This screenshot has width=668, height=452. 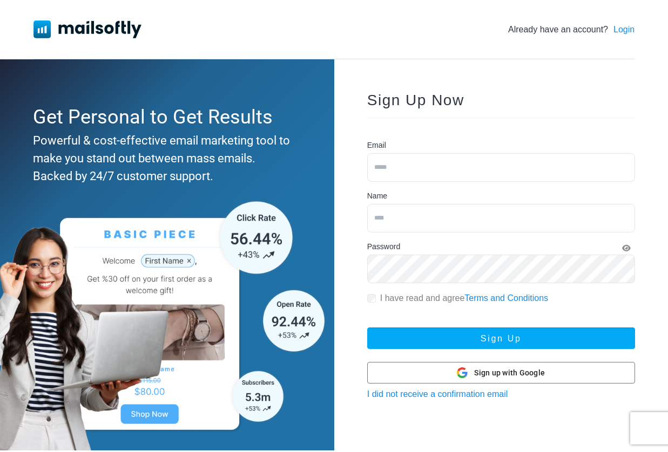 What do you see at coordinates (501, 338) in the screenshot?
I see `button: Sign Up` at bounding box center [501, 338].